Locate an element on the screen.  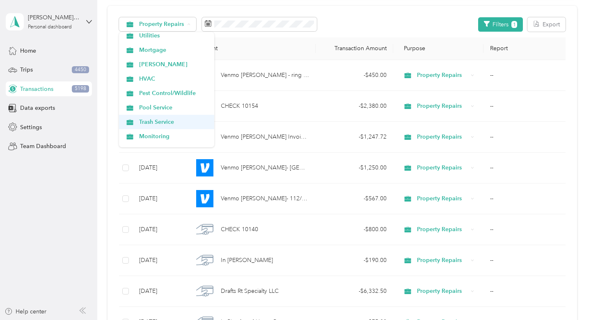
div: - $567.00 is located at coordinates (354, 198).